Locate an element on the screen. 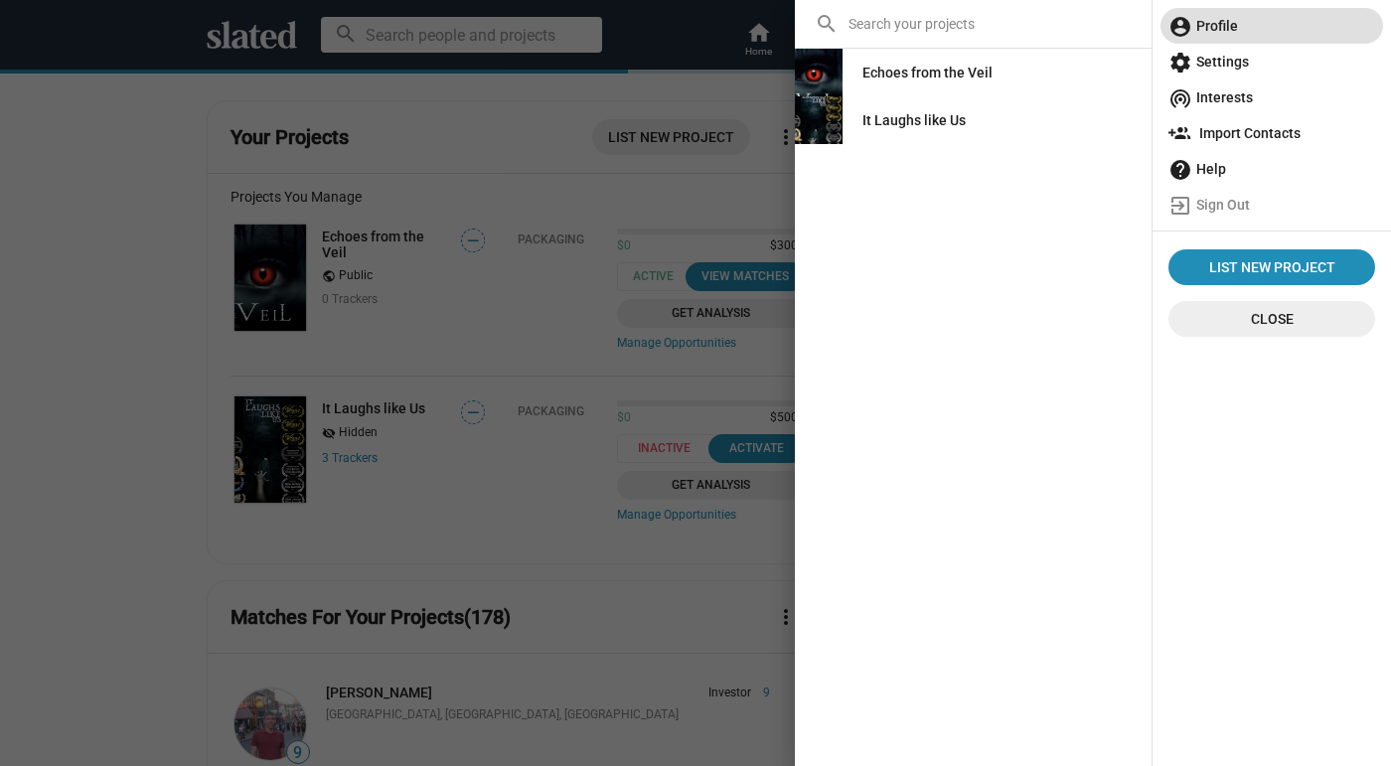 The width and height of the screenshot is (1391, 766). a: Profile is located at coordinates (1272, 26).